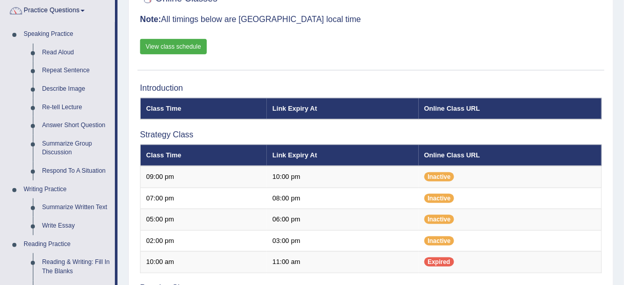 This screenshot has width=624, height=285. I want to click on a: Reading & Writing: Fill In The Blanks, so click(76, 267).